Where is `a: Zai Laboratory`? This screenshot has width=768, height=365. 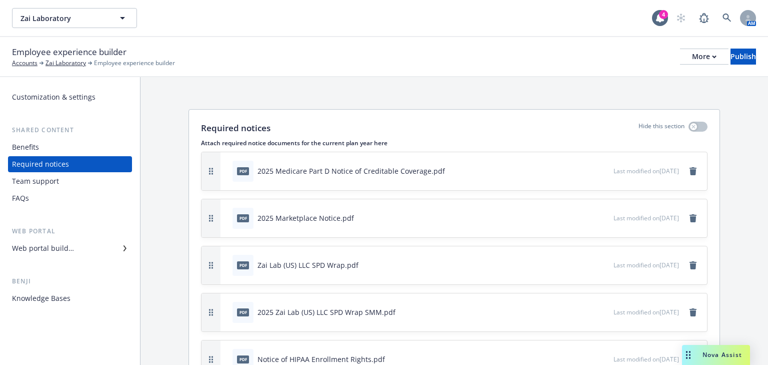 a: Zai Laboratory is located at coordinates (66, 63).